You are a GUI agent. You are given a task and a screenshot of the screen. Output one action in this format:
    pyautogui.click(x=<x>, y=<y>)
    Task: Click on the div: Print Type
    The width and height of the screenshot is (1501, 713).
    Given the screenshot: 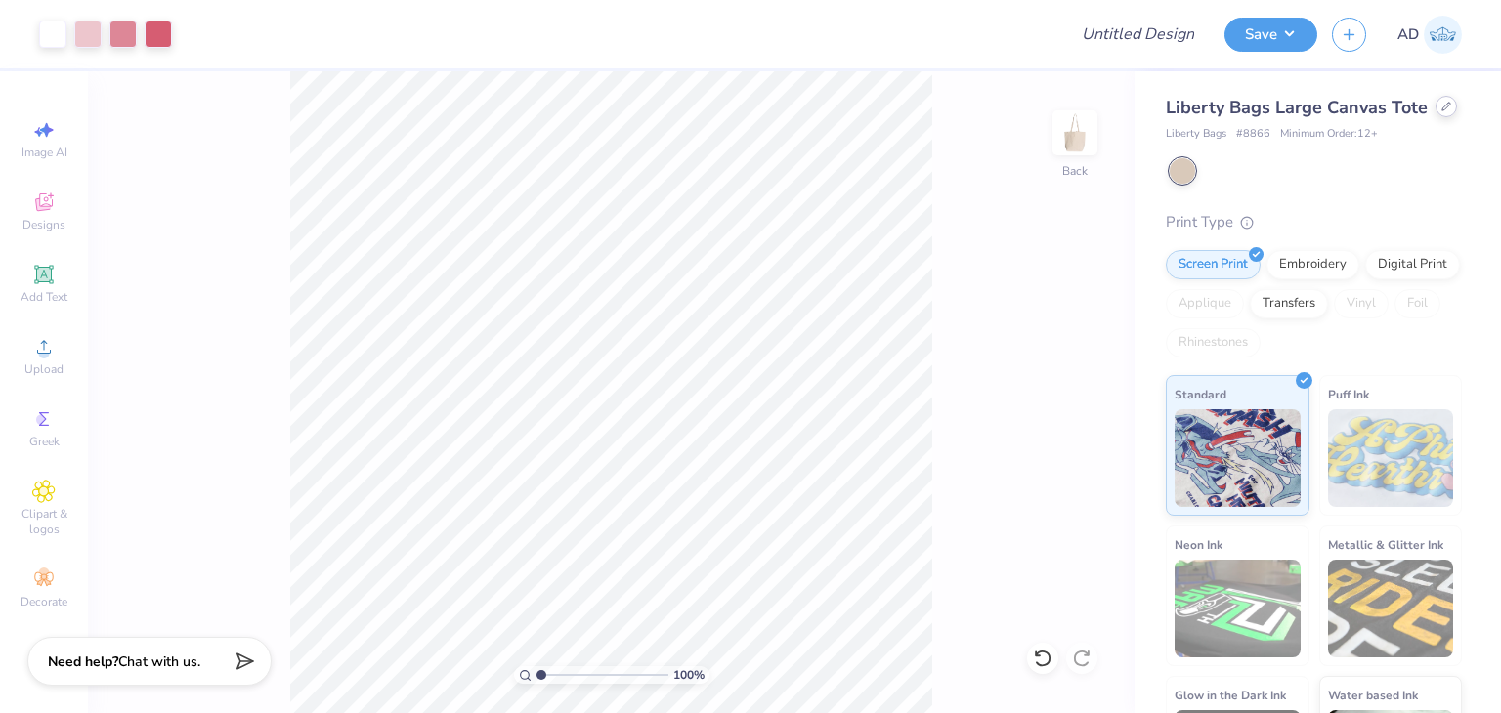 What is the action you would take?
    pyautogui.click(x=1313, y=222)
    